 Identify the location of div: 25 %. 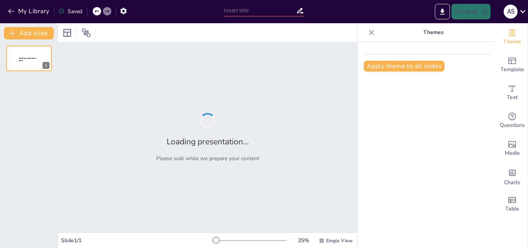
(303, 240).